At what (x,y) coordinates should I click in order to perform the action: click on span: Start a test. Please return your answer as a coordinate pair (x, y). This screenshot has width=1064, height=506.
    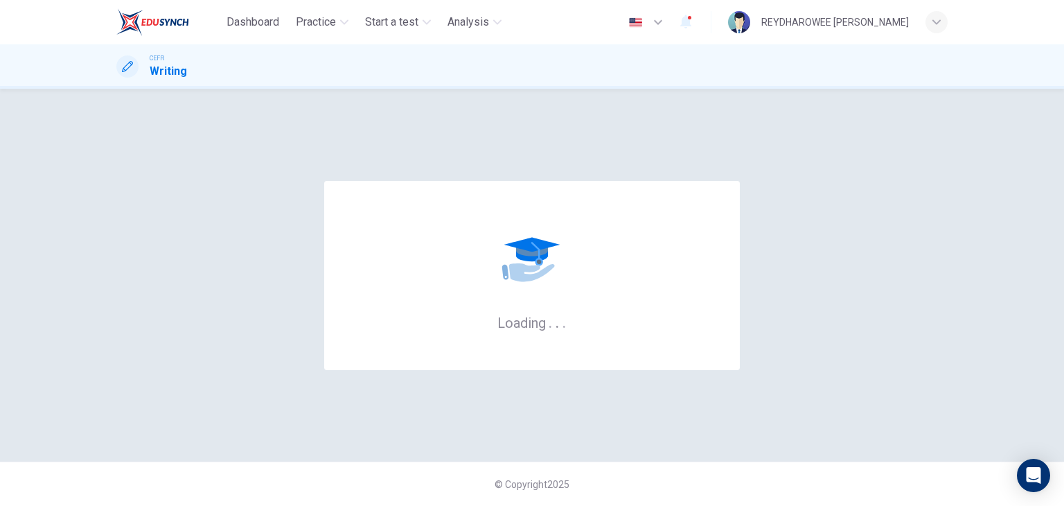
    Looking at the image, I should click on (392, 22).